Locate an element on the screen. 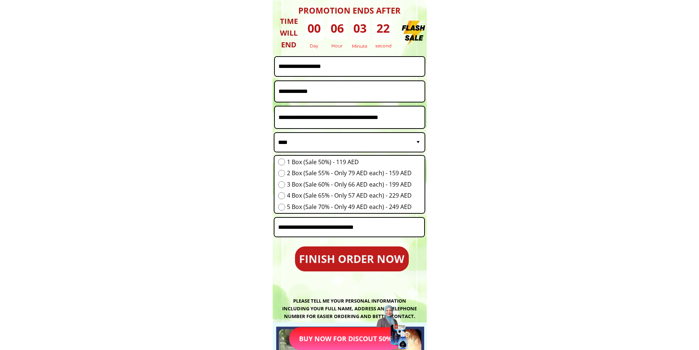 The image size is (699, 350). h3: second is located at coordinates (383, 46).